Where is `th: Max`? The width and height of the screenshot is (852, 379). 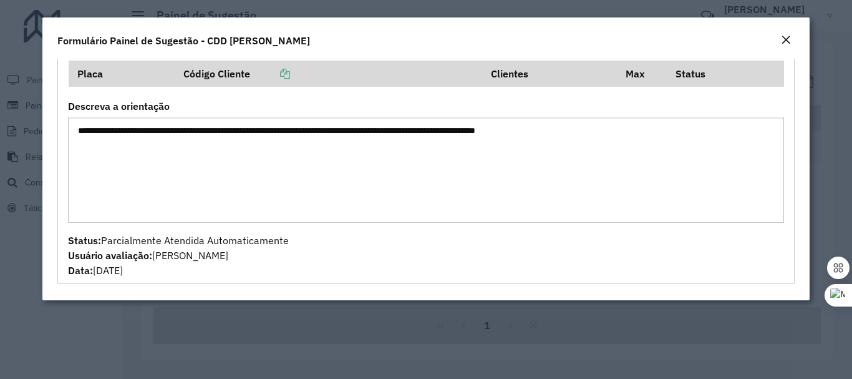 th: Max is located at coordinates (642, 74).